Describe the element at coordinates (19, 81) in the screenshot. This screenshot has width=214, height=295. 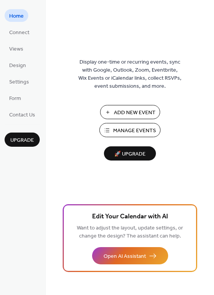
I see `a: Settings` at that location.